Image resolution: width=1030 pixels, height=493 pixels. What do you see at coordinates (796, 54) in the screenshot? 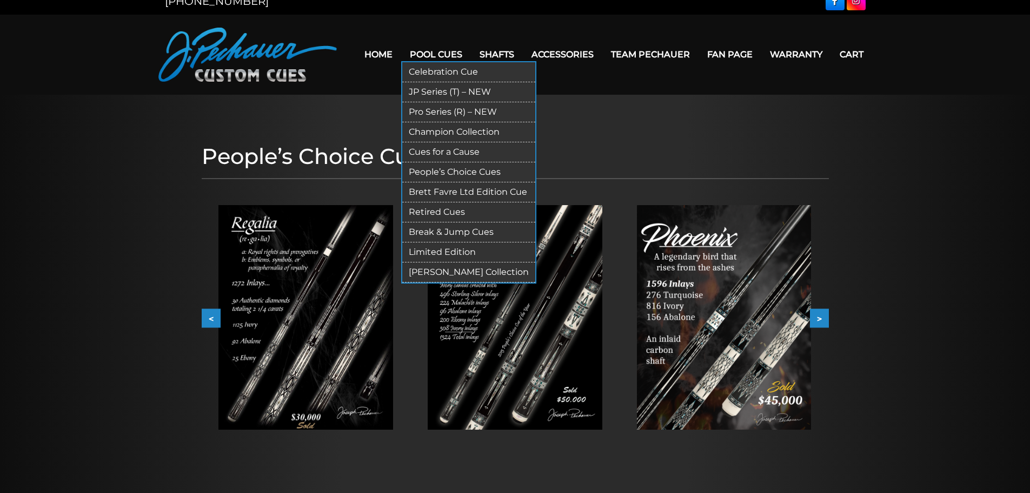
I see `a: Warranty` at bounding box center [796, 54].